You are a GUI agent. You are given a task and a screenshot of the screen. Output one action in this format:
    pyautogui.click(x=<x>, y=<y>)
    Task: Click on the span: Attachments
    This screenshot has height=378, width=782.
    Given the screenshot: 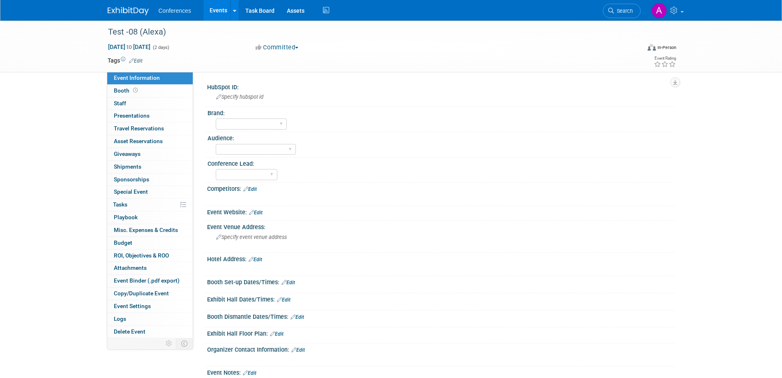 What is the action you would take?
    pyautogui.click(x=130, y=268)
    